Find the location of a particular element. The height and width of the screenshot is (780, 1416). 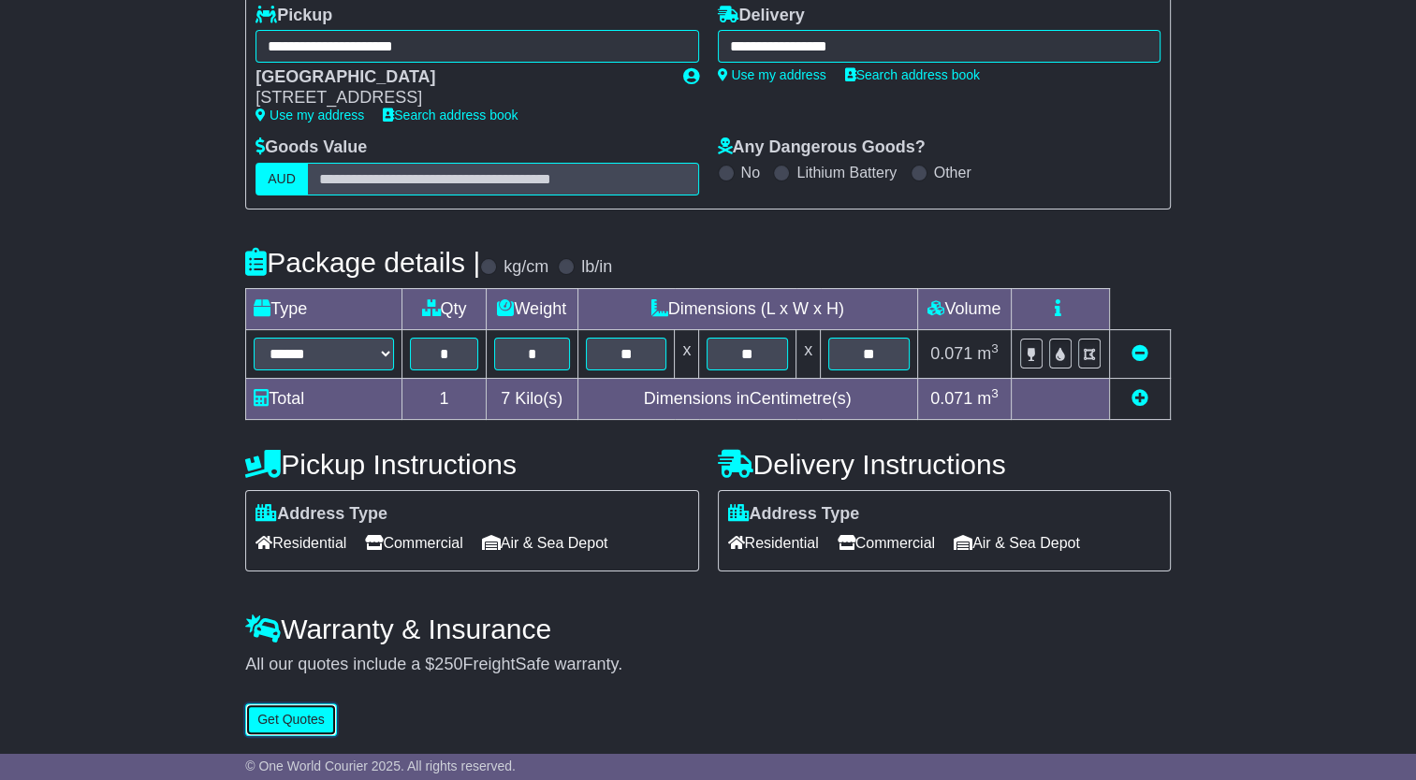

td: Weight is located at coordinates (531, 309).